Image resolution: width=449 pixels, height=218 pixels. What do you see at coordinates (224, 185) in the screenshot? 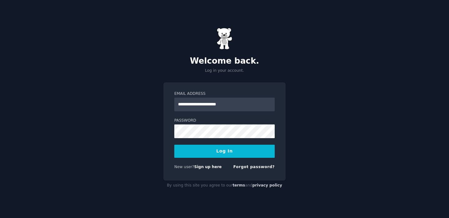
I see `div: By using this site you agree to our and` at bounding box center [224, 185].